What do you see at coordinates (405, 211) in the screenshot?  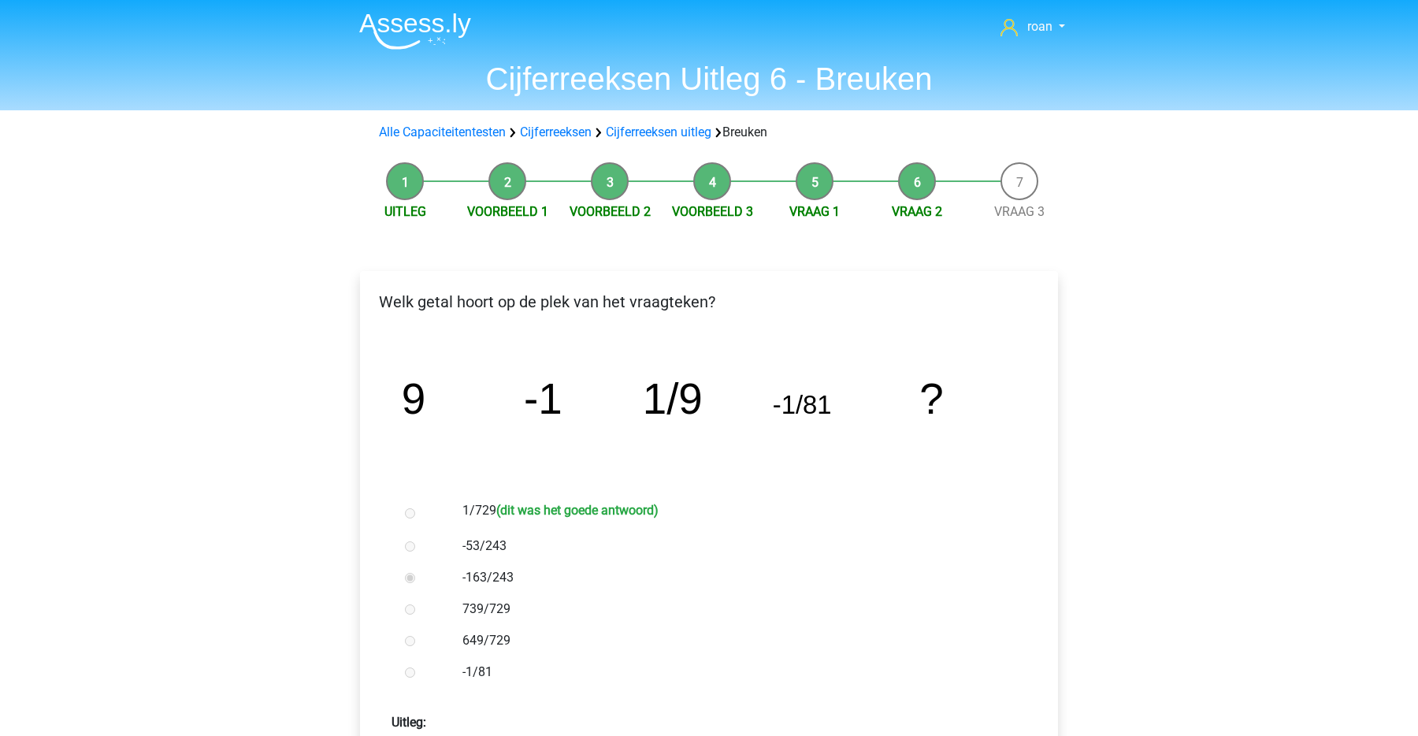 I see `a: Uitleg` at bounding box center [405, 211].